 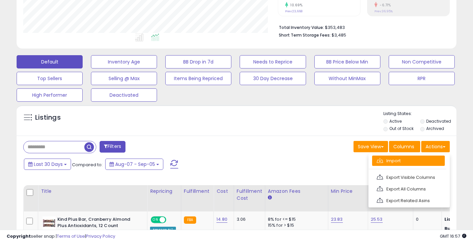 I want to click on span: 2025-10-6 16:57 GMT, so click(x=453, y=236).